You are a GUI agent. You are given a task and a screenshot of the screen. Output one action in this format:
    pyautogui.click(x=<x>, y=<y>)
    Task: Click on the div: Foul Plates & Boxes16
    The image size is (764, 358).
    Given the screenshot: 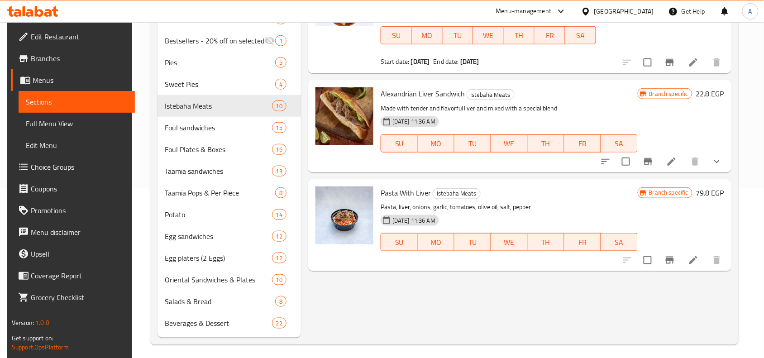 What is the action you would take?
    pyautogui.click(x=229, y=149)
    